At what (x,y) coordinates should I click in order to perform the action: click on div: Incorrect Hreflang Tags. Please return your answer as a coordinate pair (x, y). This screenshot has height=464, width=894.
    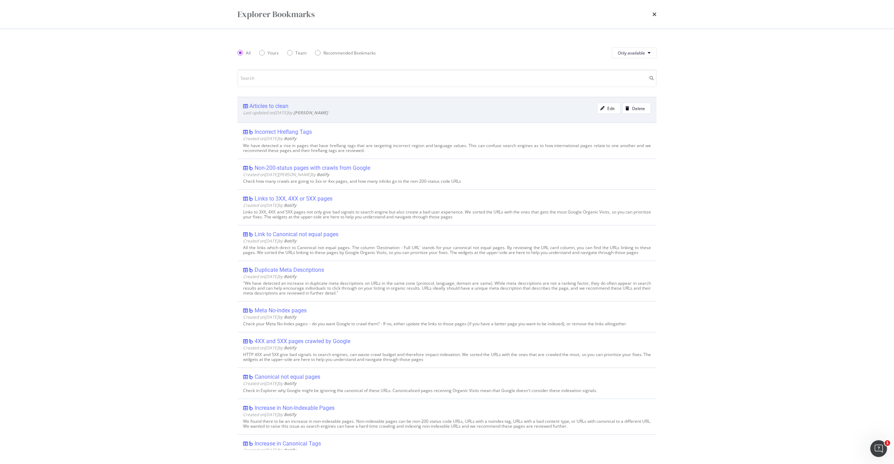
    Looking at the image, I should click on (283, 132).